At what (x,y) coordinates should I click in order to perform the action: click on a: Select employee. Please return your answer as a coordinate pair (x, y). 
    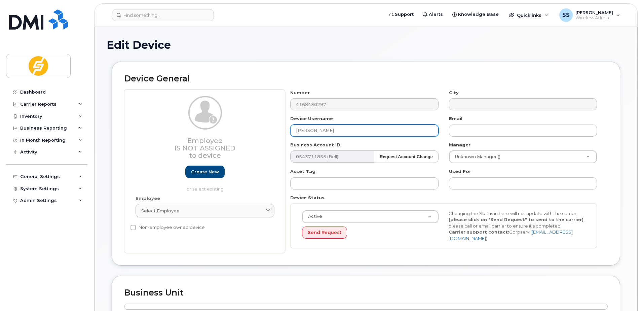
    Looking at the image, I should click on (205, 210).